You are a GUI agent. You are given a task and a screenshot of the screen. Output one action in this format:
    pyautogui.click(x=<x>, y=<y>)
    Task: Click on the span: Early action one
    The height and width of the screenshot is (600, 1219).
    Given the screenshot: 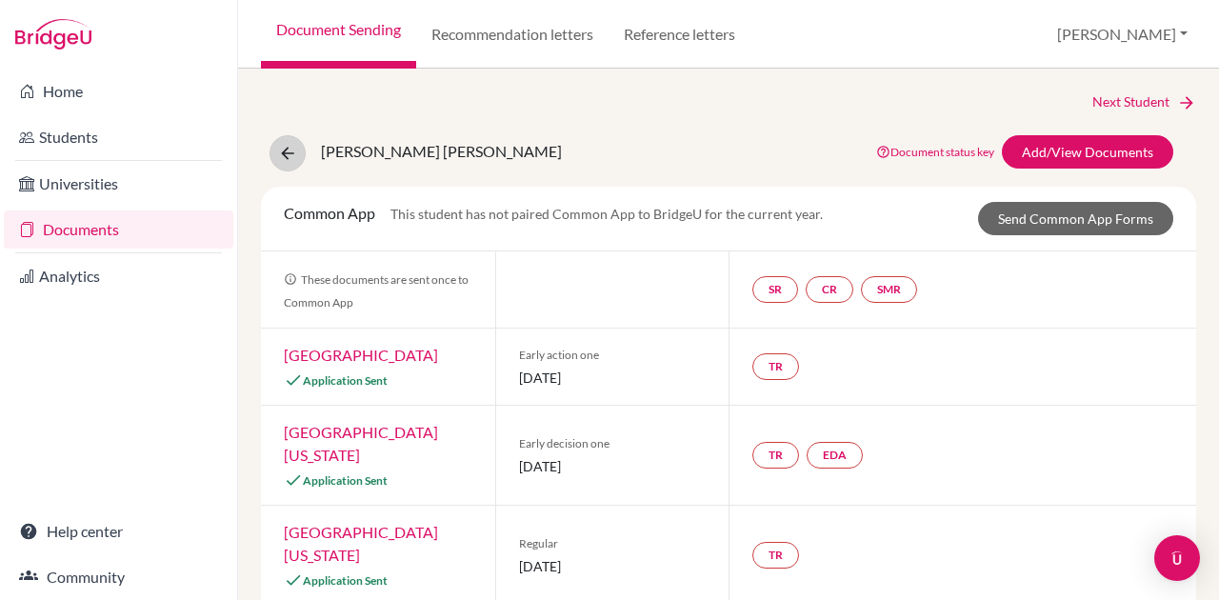 What is the action you would take?
    pyautogui.click(x=612, y=355)
    